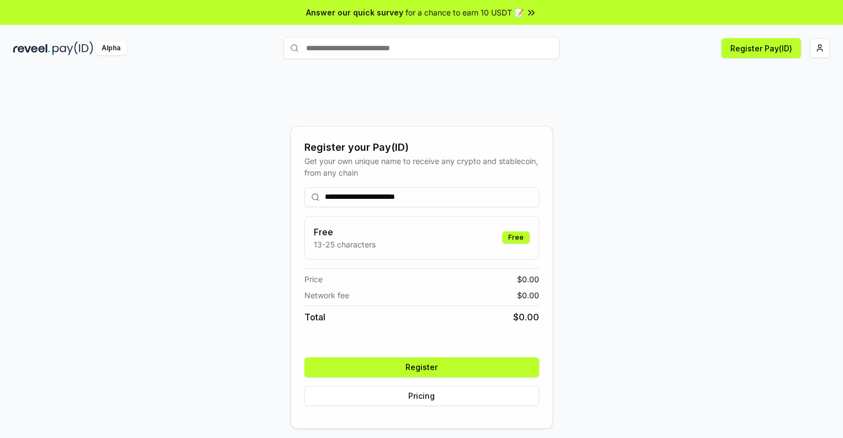 This screenshot has height=438, width=843. What do you see at coordinates (345, 232) in the screenshot?
I see `h3: Free` at bounding box center [345, 232].